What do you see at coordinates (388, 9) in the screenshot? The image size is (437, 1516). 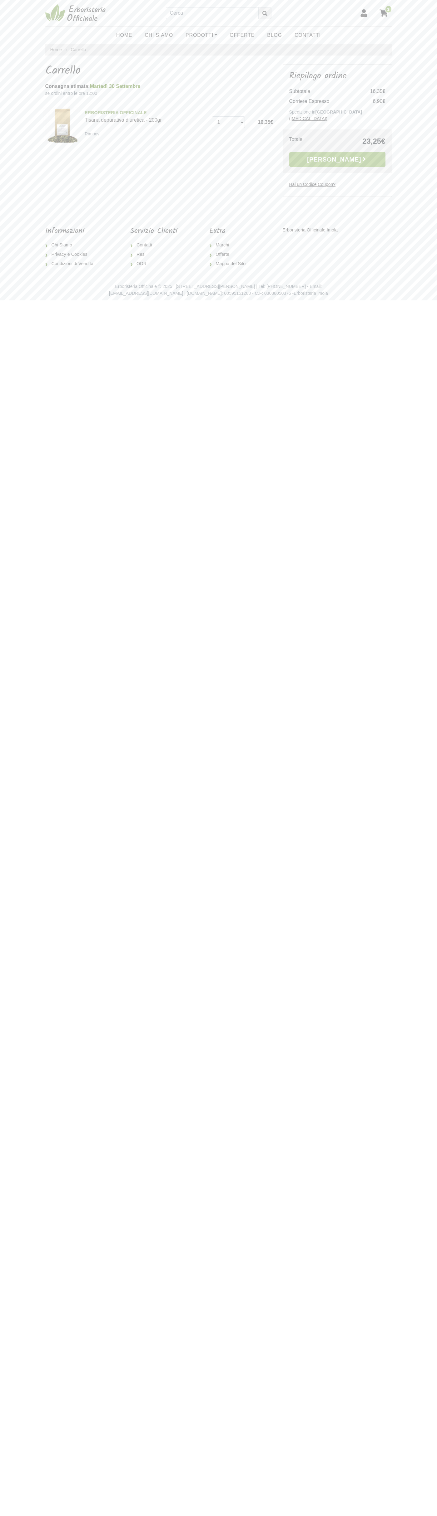 I see `span: 1` at bounding box center [388, 9].